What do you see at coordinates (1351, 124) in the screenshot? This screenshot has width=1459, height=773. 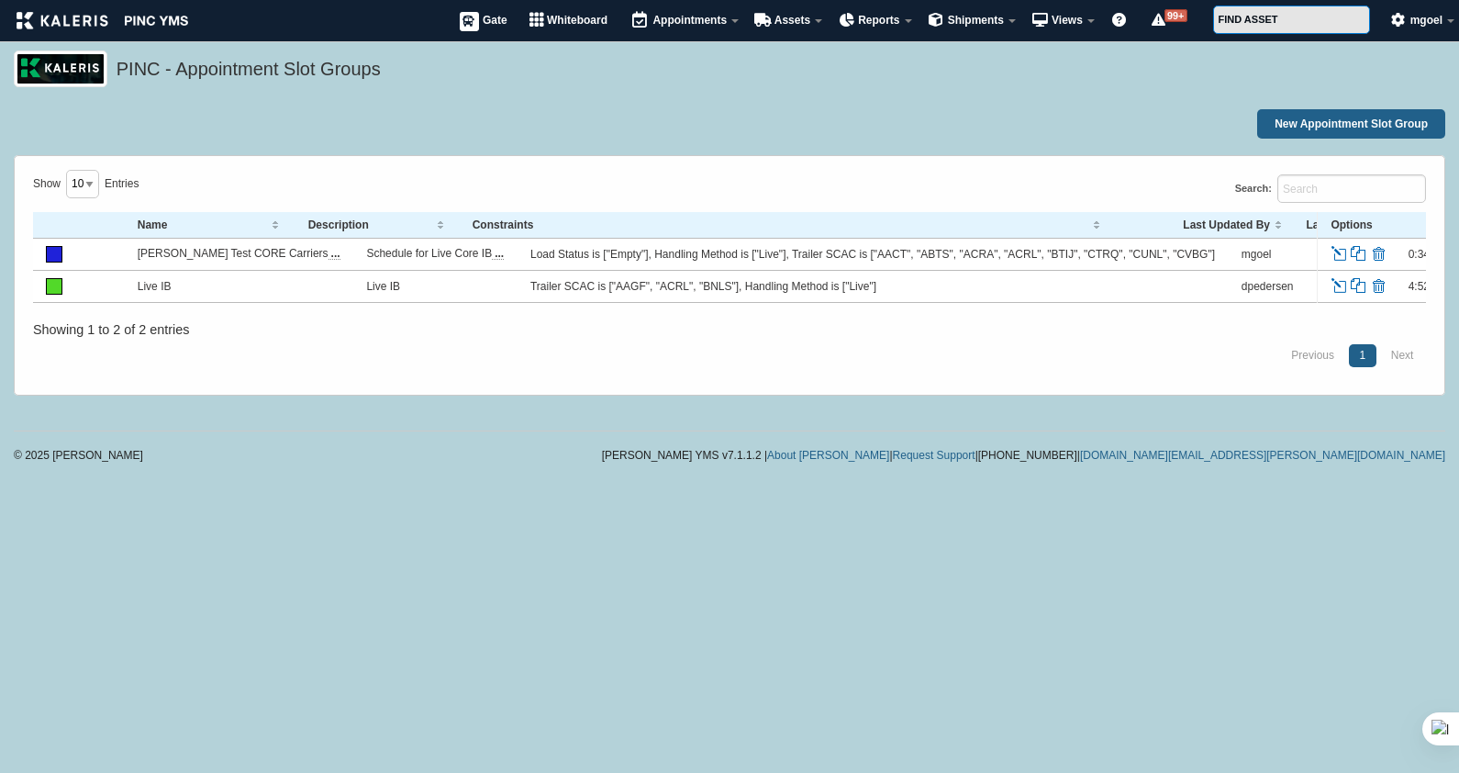 I see `a: New Appointment Slot Group` at bounding box center [1351, 124].